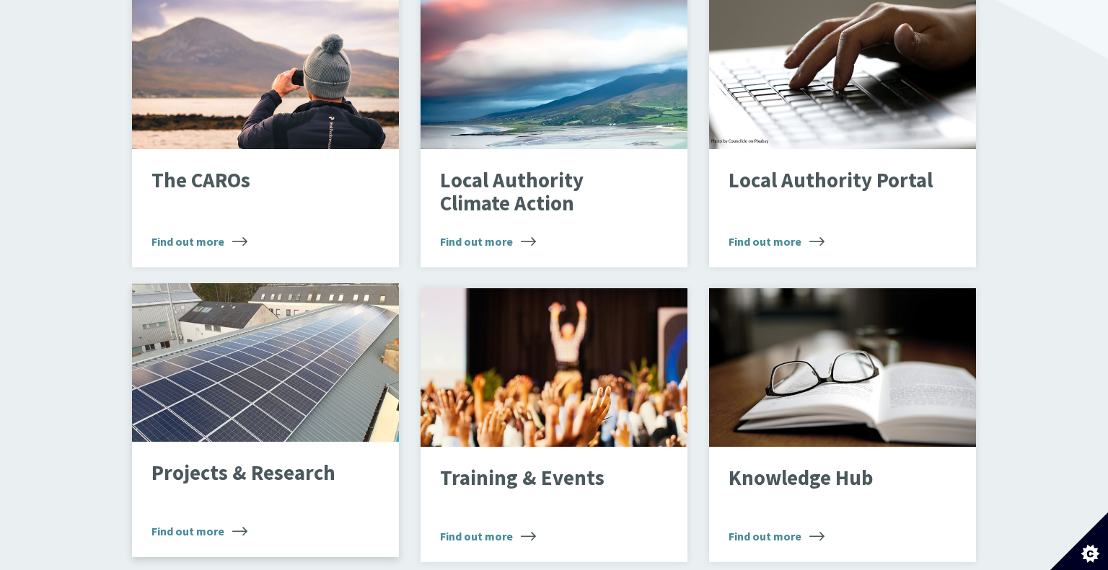 This screenshot has width=1108, height=570. I want to click on p: Local Authority Portal, so click(831, 181).